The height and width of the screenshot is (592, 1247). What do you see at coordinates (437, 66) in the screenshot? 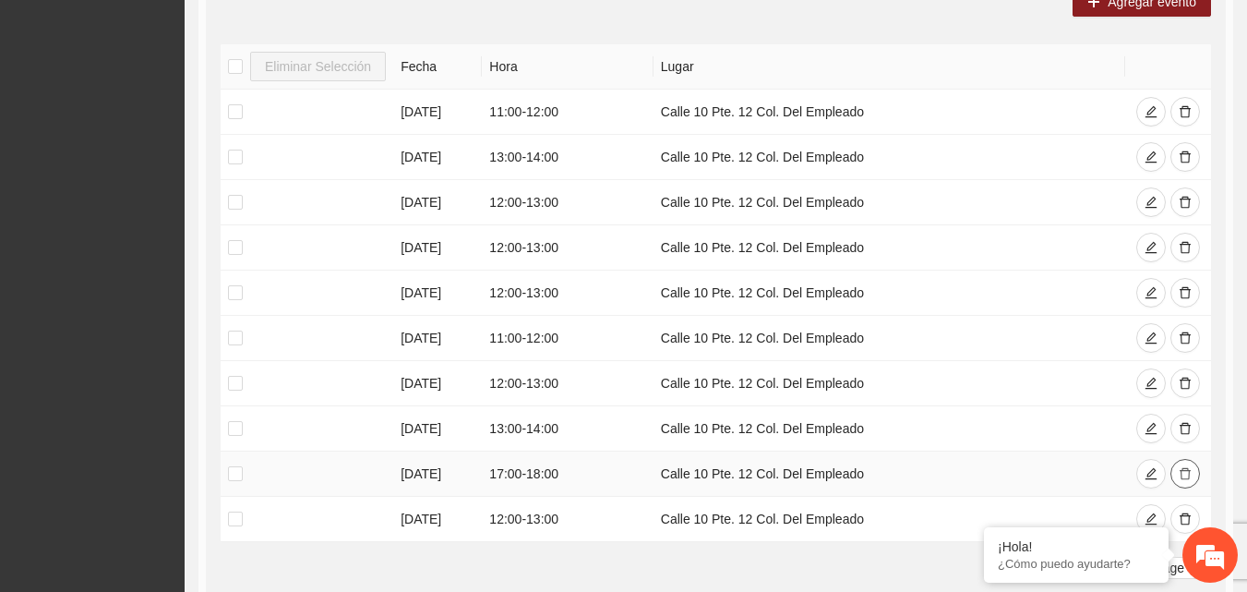
I see `th: Fecha` at bounding box center [437, 66].